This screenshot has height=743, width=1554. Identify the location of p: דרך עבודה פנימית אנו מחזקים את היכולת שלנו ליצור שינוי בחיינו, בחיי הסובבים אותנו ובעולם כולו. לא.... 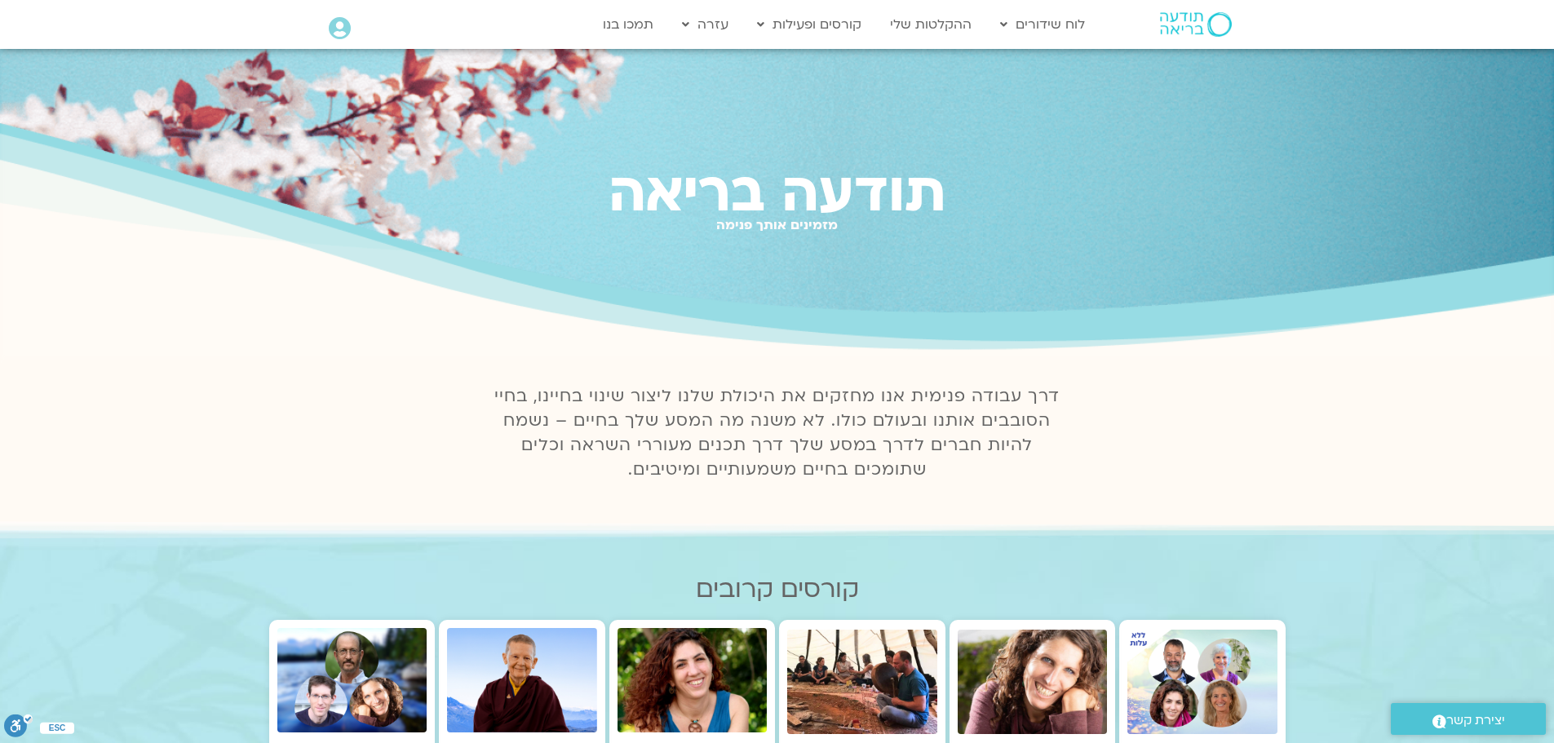
(777, 433).